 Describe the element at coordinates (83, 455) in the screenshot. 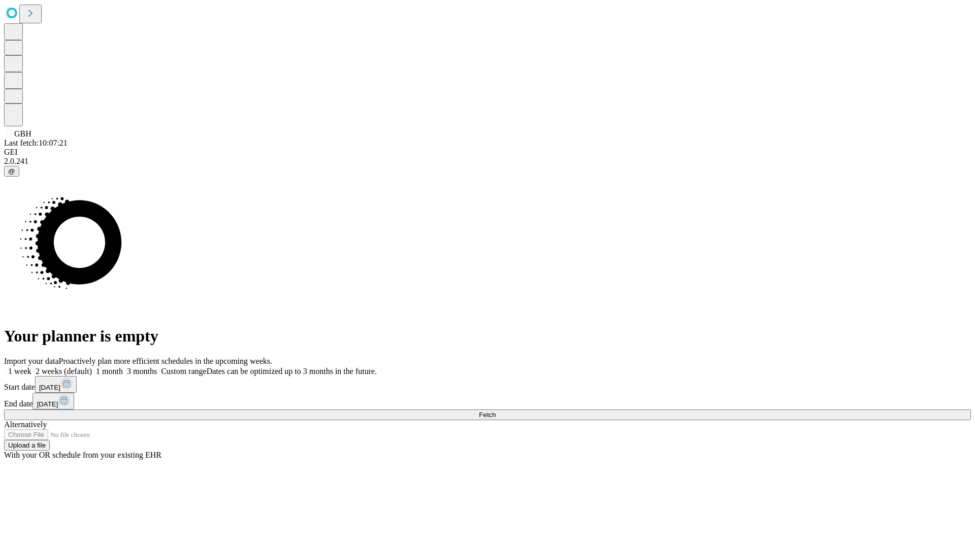

I see `span: With your OR schedule from your existing EHR` at that location.